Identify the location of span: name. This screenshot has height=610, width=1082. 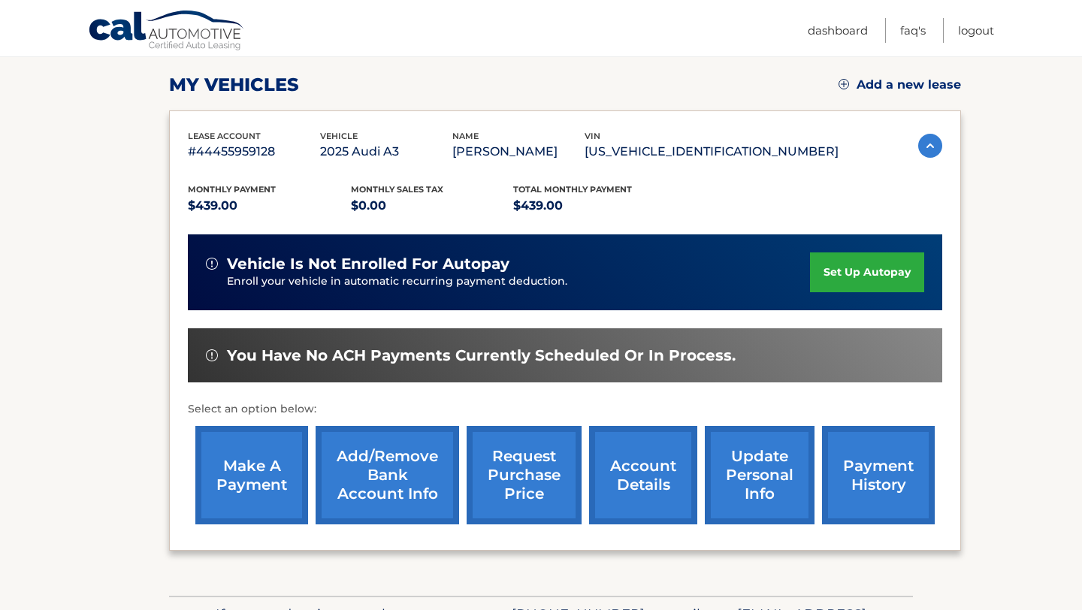
(465, 136).